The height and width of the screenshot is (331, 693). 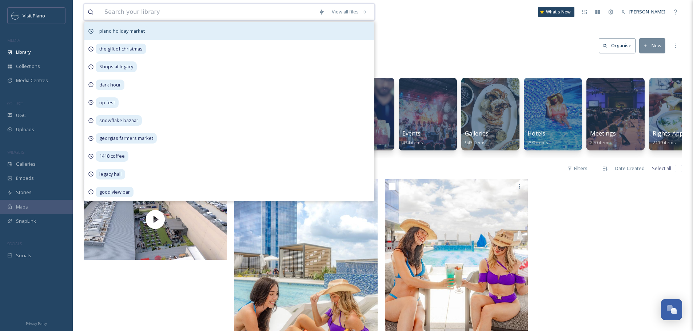 I want to click on span: Shops at legacy, so click(x=116, y=67).